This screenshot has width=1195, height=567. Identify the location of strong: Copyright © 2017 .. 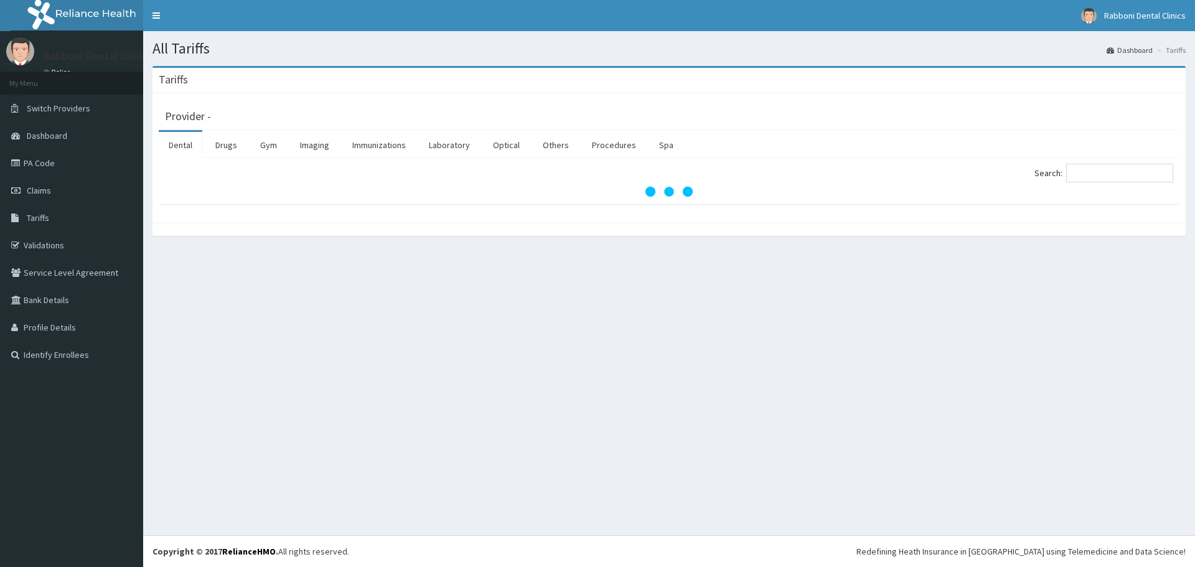
(215, 551).